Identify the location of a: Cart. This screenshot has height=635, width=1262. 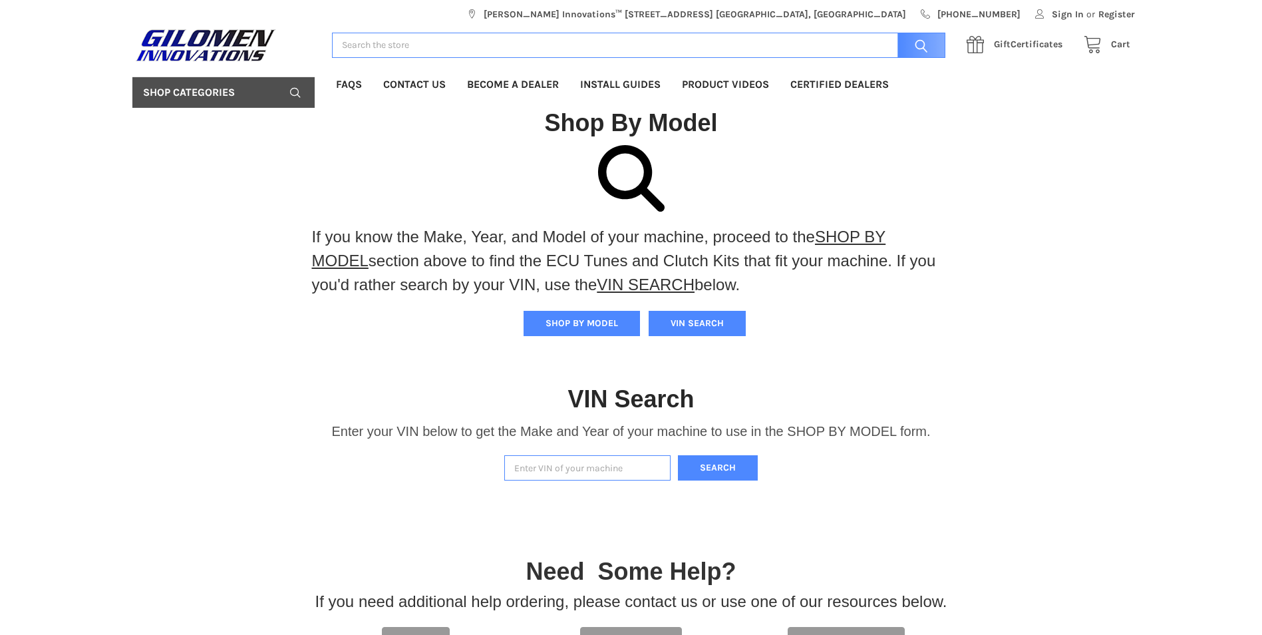
(1103, 45).